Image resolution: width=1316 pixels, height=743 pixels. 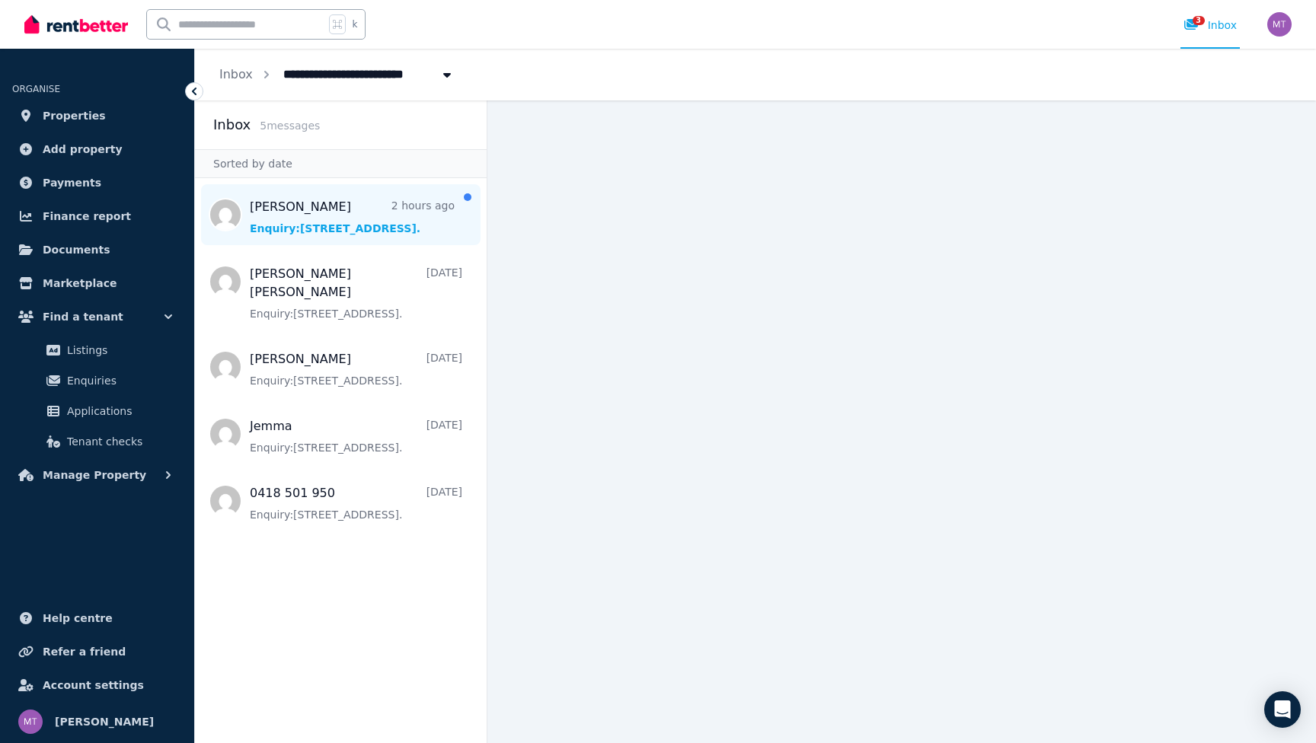 What do you see at coordinates (236, 74) in the screenshot?
I see `a: Inbox` at bounding box center [236, 74].